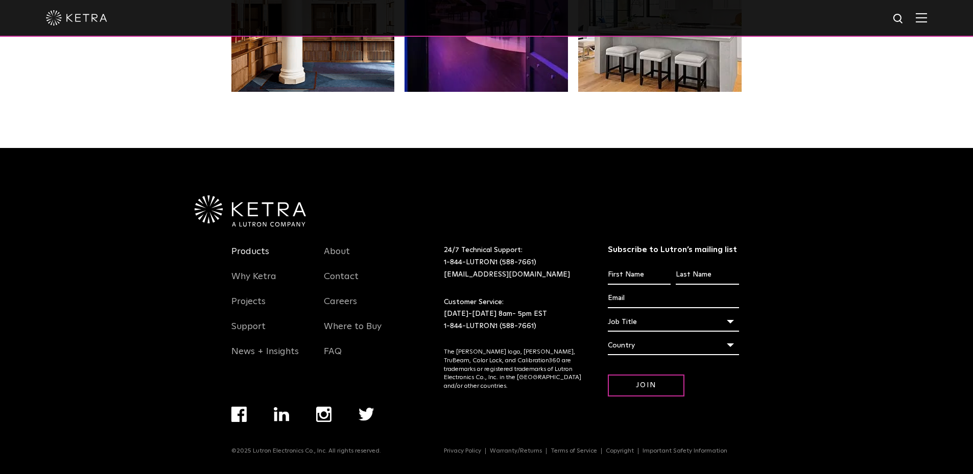  I want to click on a: Where to Buy, so click(352, 333).